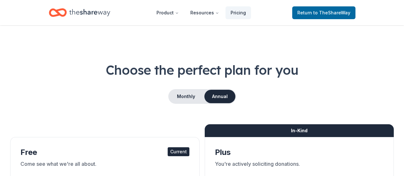  I want to click on a: Home, so click(80, 12).